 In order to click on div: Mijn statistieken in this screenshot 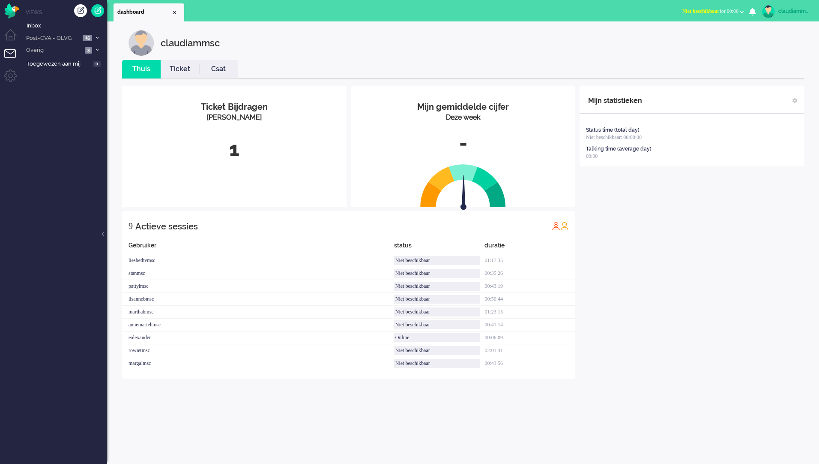, I will do `click(615, 101)`.